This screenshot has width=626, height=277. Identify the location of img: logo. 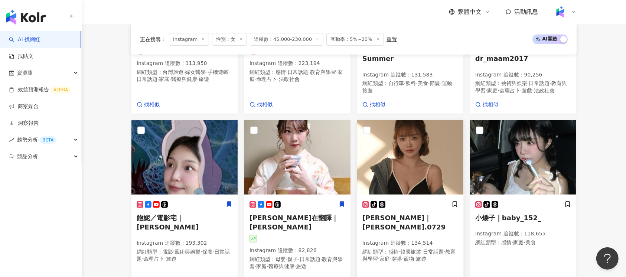
(26, 17).